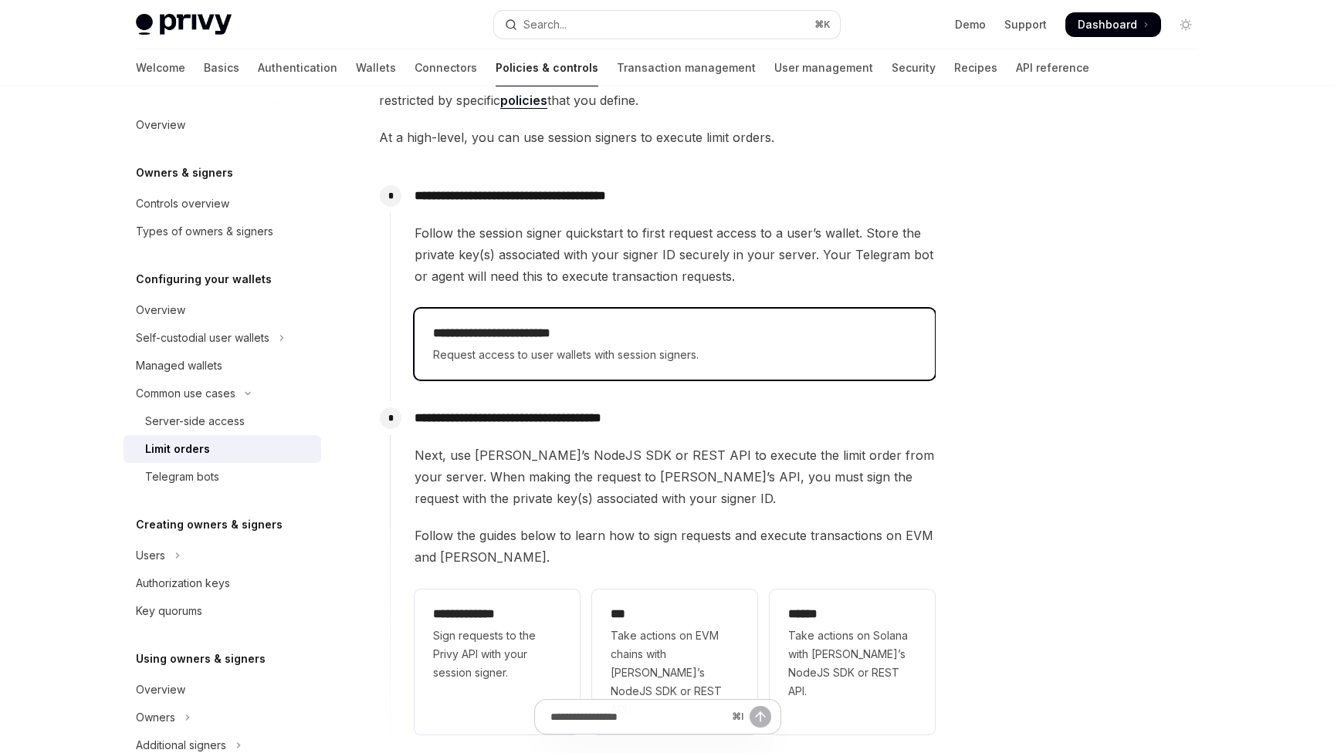 The width and height of the screenshot is (1334, 753). Describe the element at coordinates (376, 68) in the screenshot. I see `a: Wallets` at that location.